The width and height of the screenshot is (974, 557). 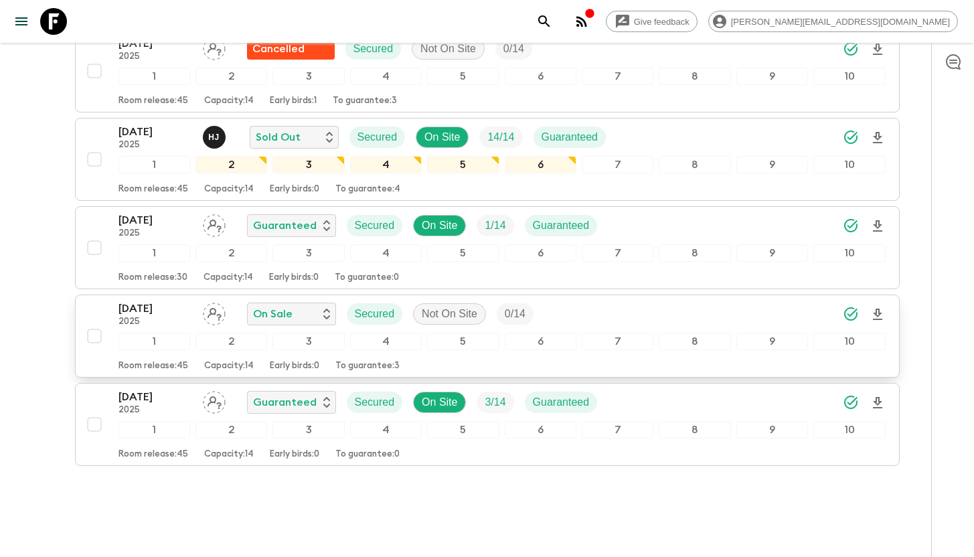 I want to click on p: Room release: 45, so click(x=153, y=454).